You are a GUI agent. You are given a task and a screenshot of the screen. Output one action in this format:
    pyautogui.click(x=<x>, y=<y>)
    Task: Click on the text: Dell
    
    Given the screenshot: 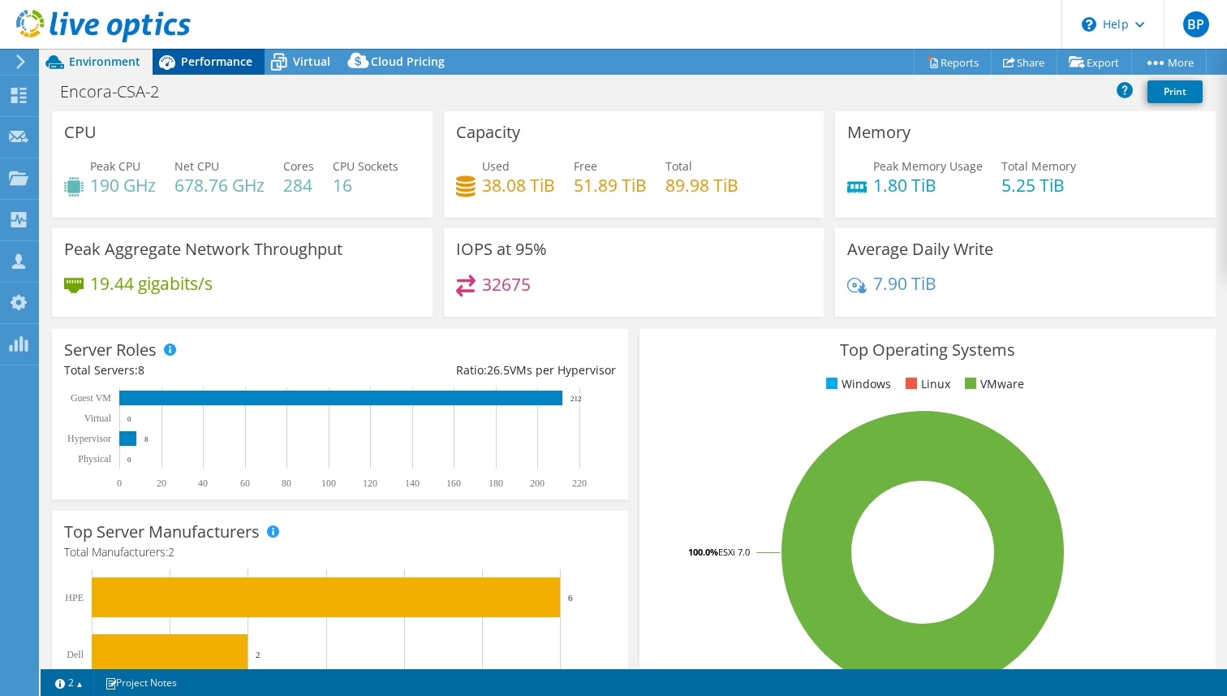 What is the action you would take?
    pyautogui.click(x=75, y=654)
    